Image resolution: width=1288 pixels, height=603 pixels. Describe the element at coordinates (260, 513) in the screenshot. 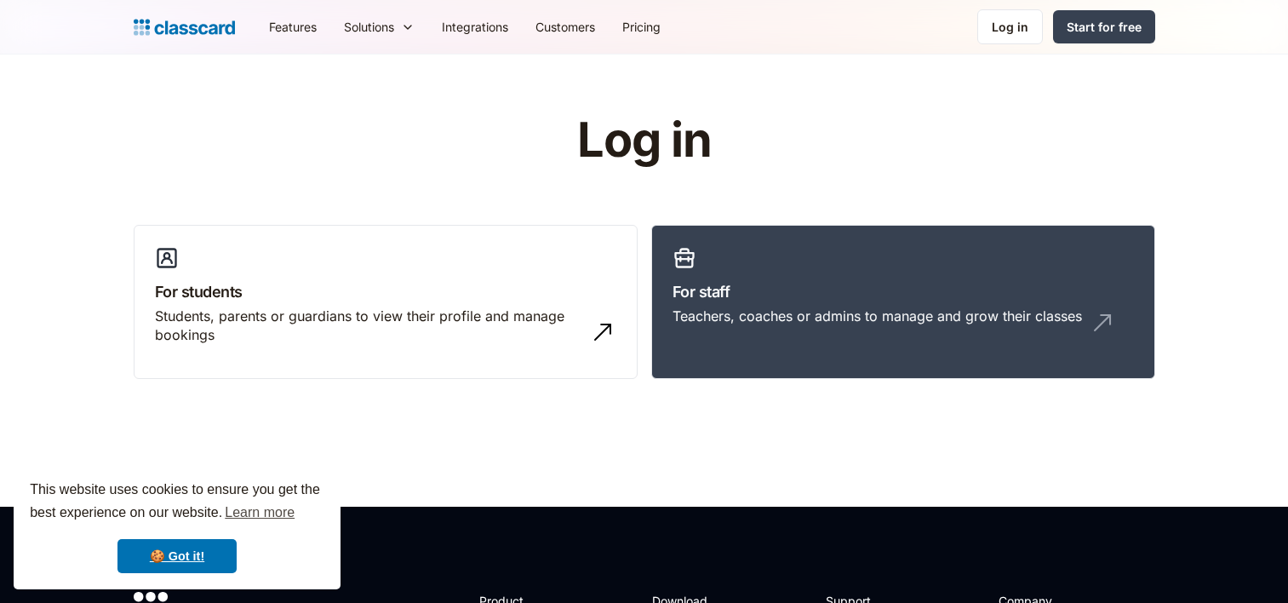

I see `a: learn more about cookies` at that location.